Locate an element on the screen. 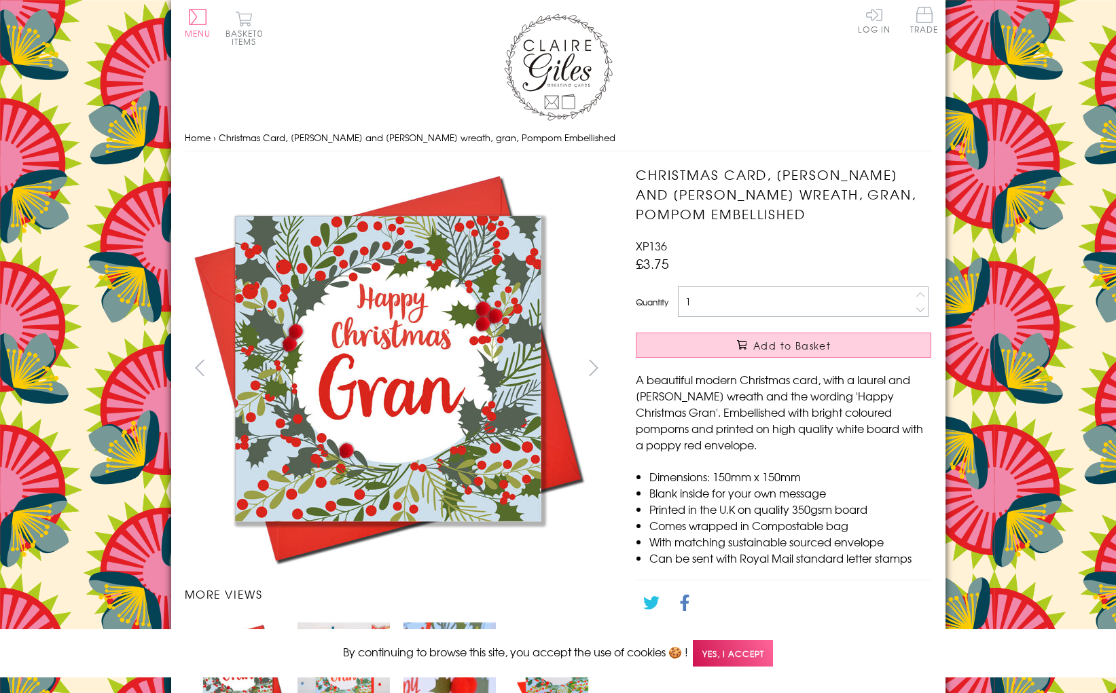 The height and width of the screenshot is (693, 1116). button: Basket0 items is located at coordinates (244, 28).